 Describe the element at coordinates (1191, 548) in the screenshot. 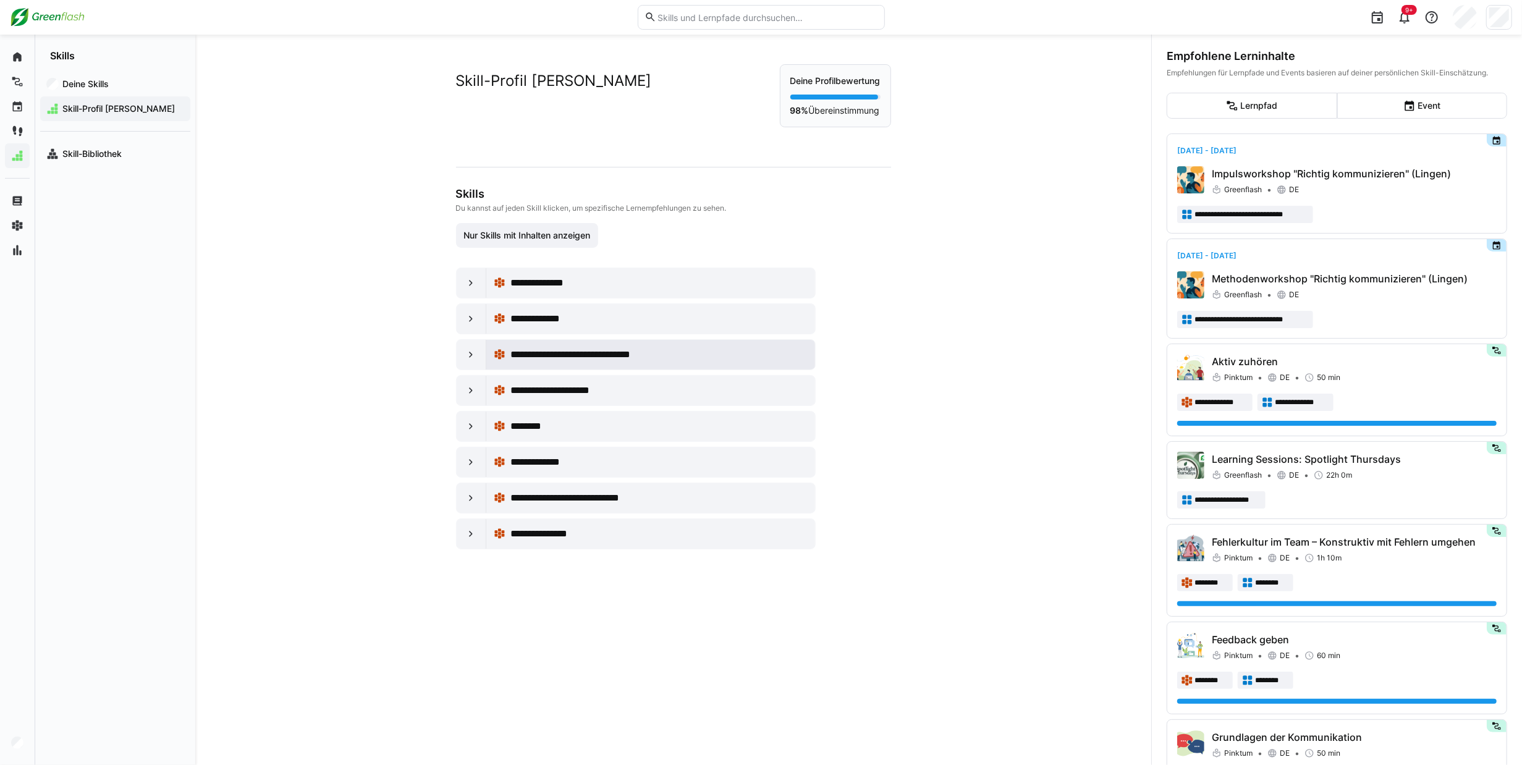

I see `img: Fehlerkultur im Team – Konstruktiv mit Fehlern umgehen` at that location.